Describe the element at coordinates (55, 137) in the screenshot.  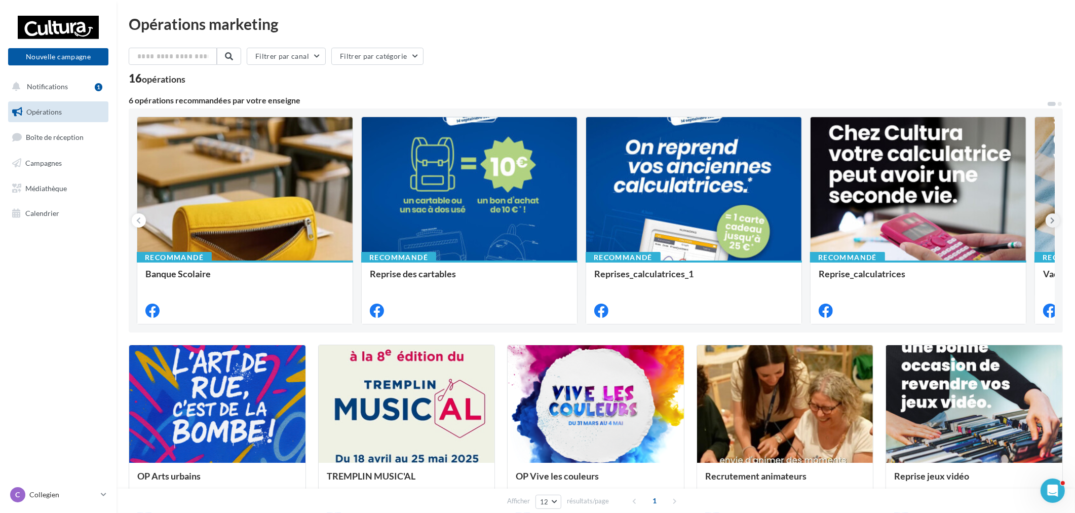
I see `span: Boîte de réception` at that location.